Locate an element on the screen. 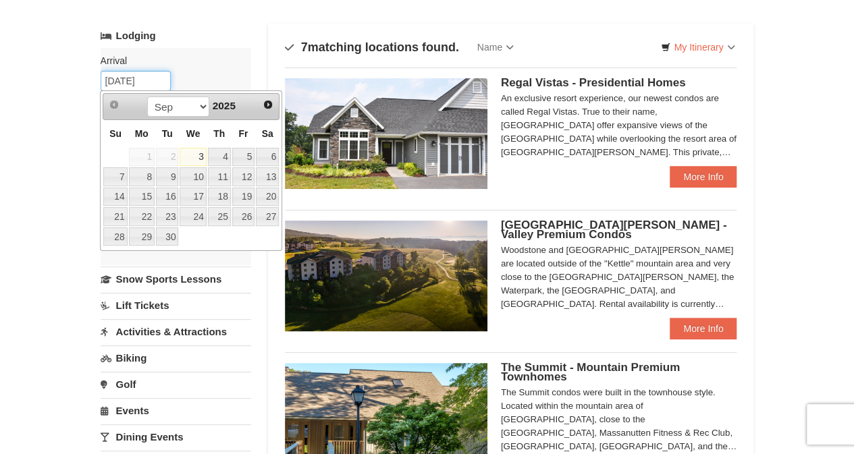 The image size is (854, 454). a: 15 is located at coordinates (142, 197).